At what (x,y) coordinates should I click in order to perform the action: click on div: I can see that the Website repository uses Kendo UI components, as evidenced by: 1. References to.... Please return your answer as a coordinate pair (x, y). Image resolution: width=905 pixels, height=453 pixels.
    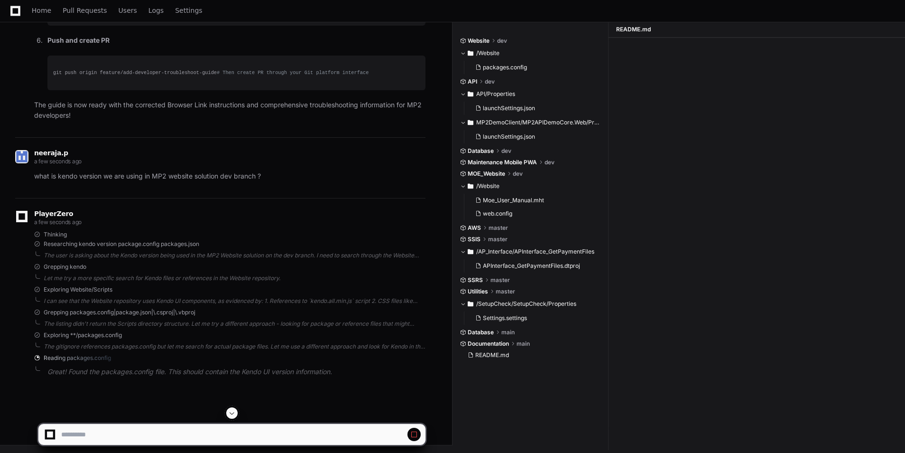
    Looking at the image, I should click on (234, 301).